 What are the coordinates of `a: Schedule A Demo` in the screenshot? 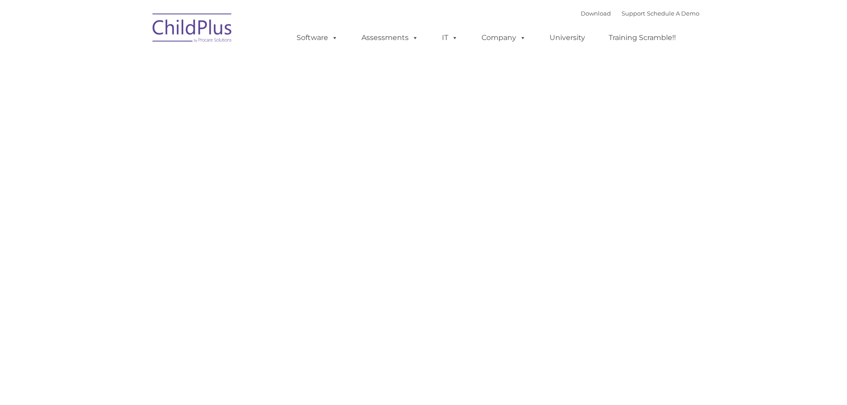 It's located at (673, 13).